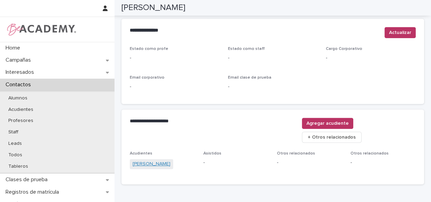  I want to click on p: Home, so click(14, 48).